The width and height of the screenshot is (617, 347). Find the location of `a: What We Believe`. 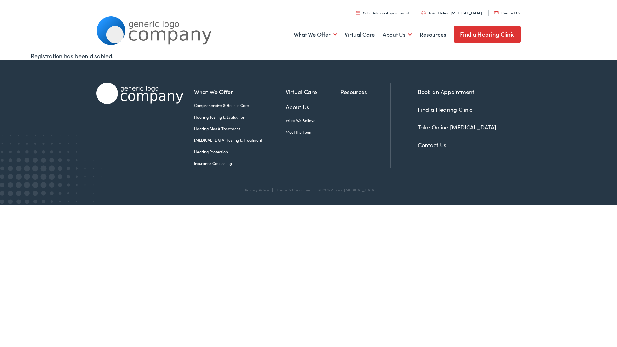

a: What We Believe is located at coordinates (313, 121).